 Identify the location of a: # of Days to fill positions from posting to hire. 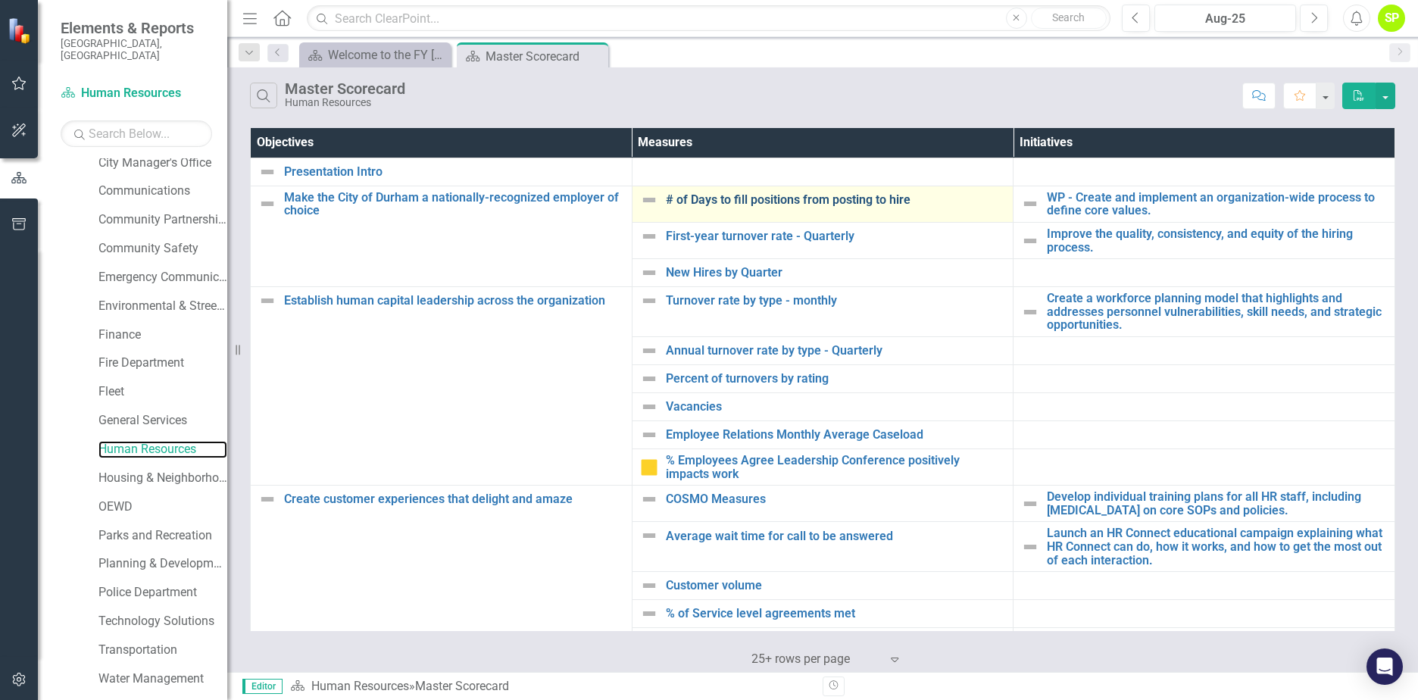
(835, 200).